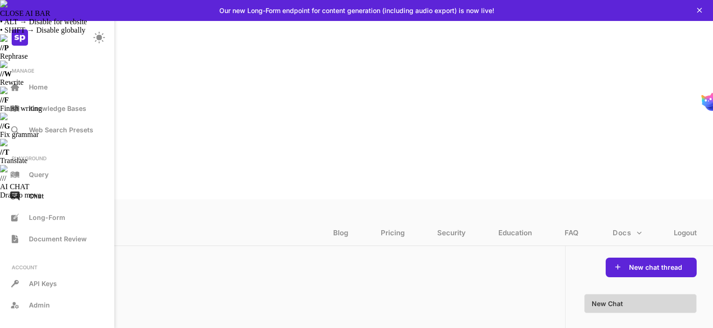  Describe the element at coordinates (515, 235) in the screenshot. I see `p: Education` at that location.